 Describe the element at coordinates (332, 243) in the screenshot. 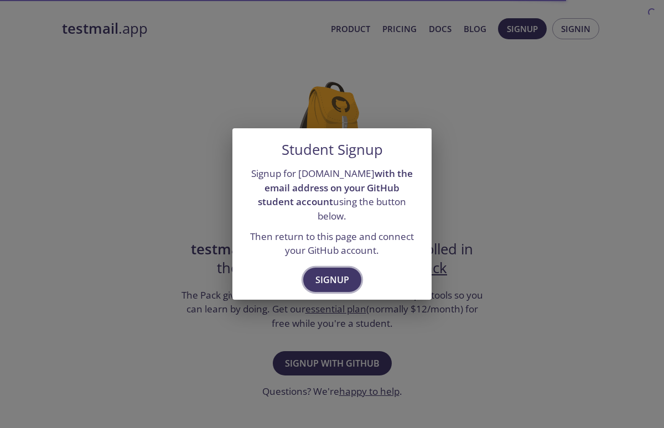

I see `p: Then return to this page and connect your GitHub account.` at that location.